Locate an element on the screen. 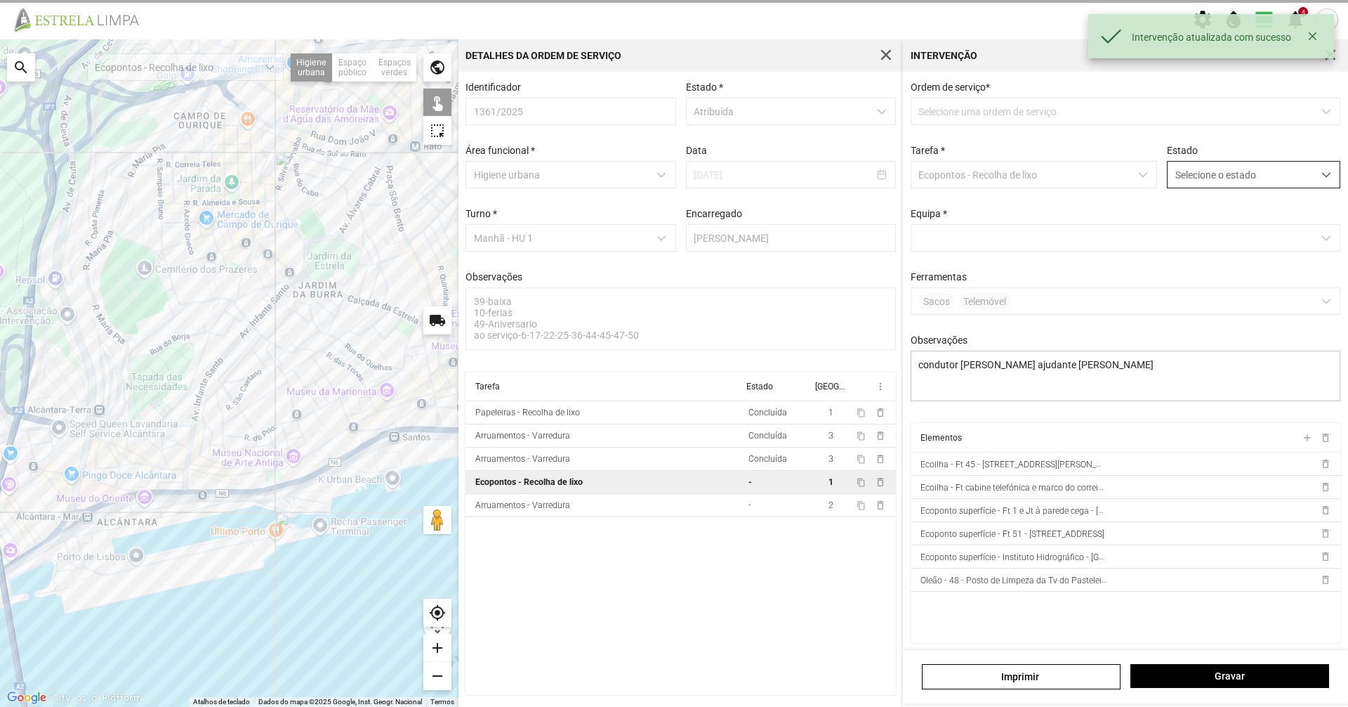 The height and width of the screenshot is (707, 1348). div: dropdown trigger is located at coordinates (1327, 174).